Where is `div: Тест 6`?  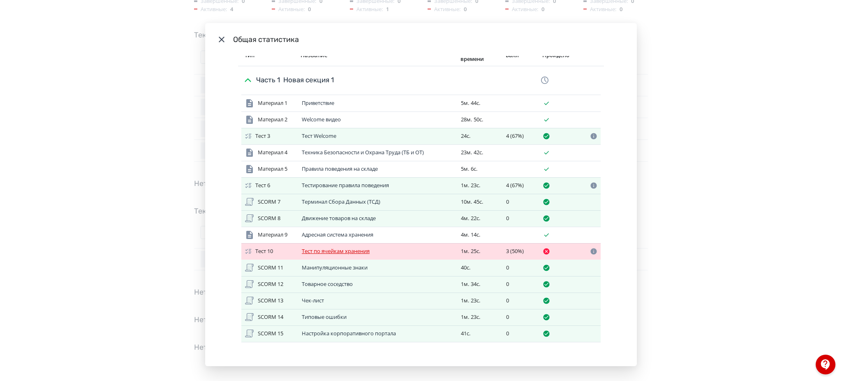
div: Тест 6 is located at coordinates (263, 186).